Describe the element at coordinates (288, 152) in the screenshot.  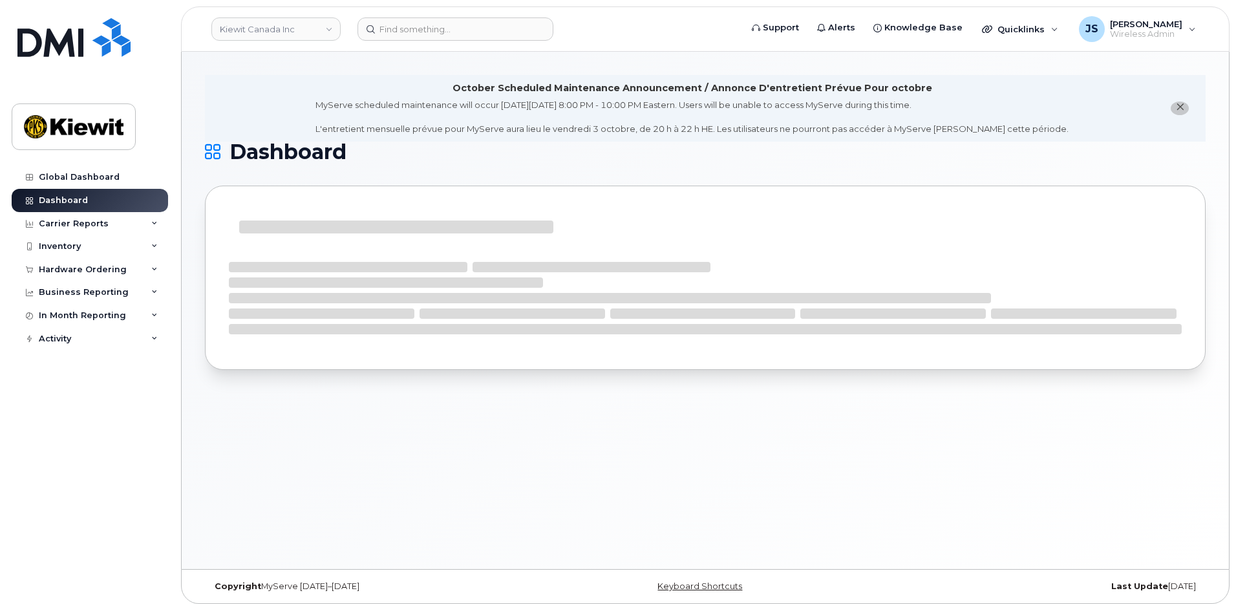
I see `span: Dashboard` at that location.